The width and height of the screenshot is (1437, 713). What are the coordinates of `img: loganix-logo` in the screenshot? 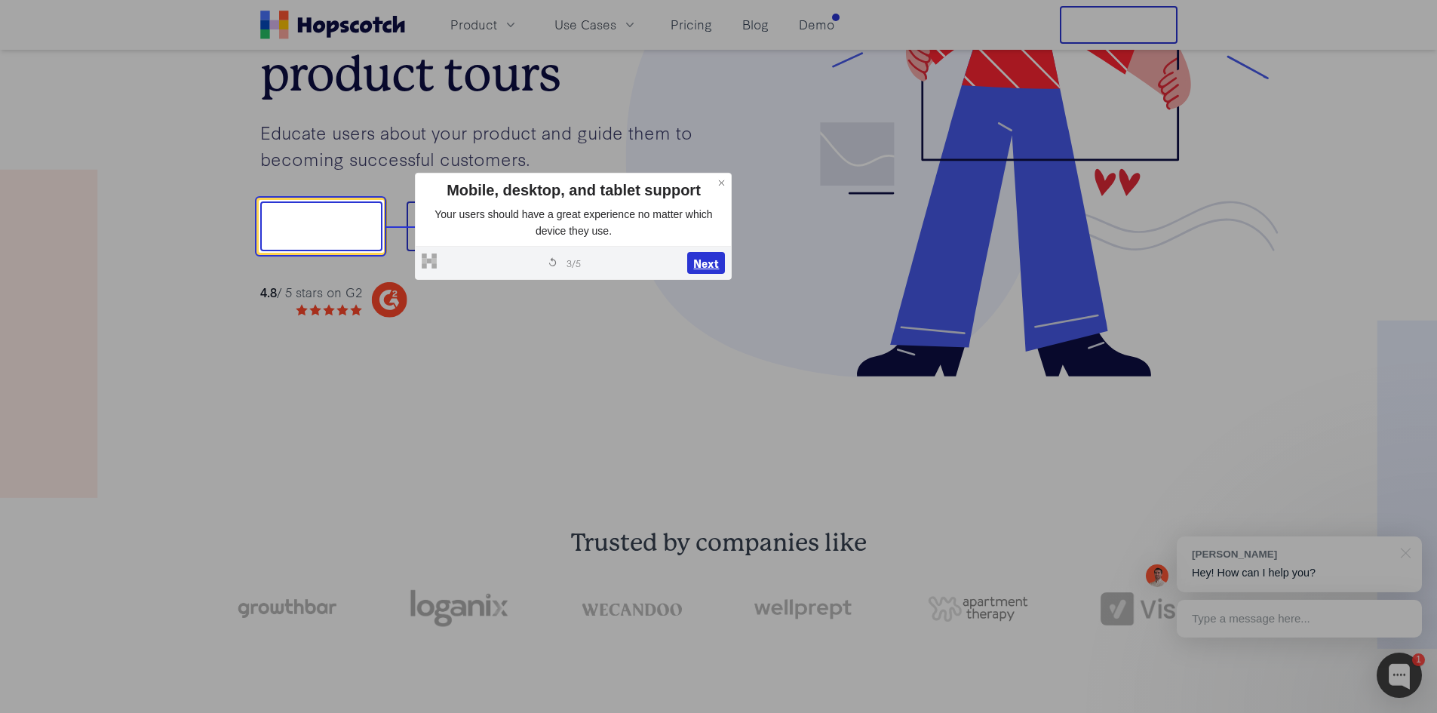 It's located at (459, 609).